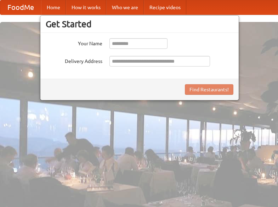 The image size is (278, 207). I want to click on label: Delivery Address, so click(74, 60).